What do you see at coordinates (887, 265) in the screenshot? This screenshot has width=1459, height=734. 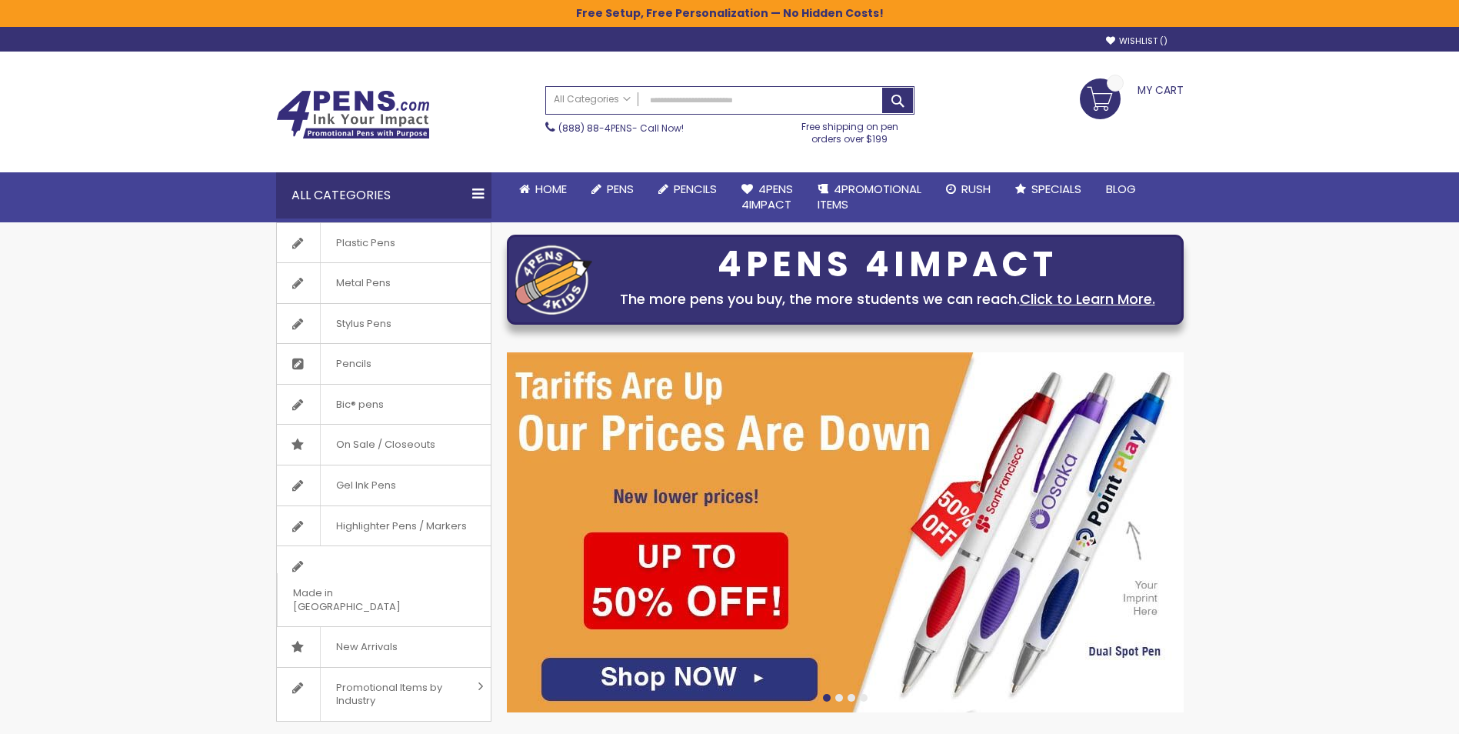 I see `div: 4PENS 4IMPACT` at bounding box center [887, 265].